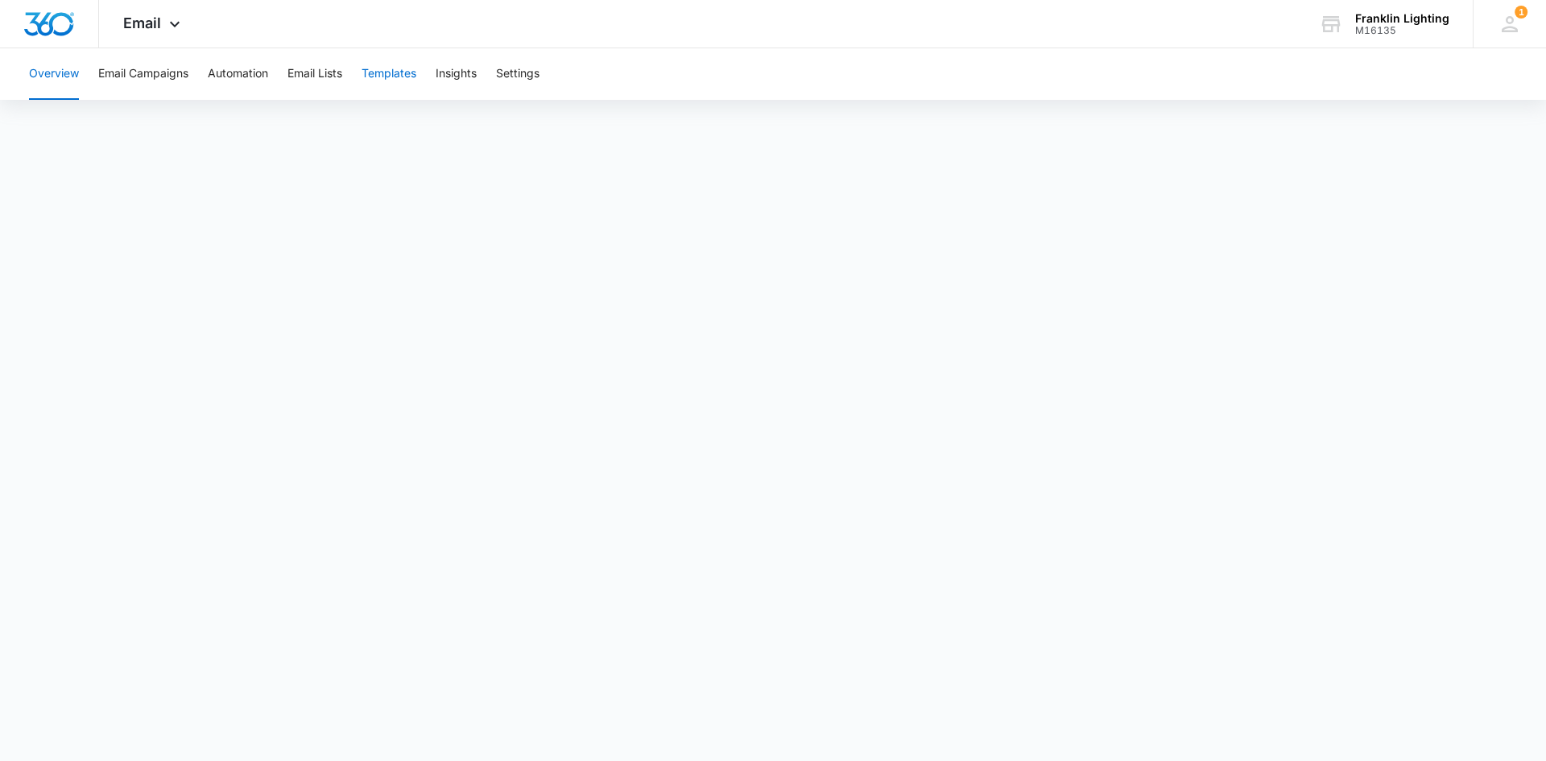 This screenshot has height=761, width=1546. Describe the element at coordinates (1521, 12) in the screenshot. I see `div: notifications count` at that location.